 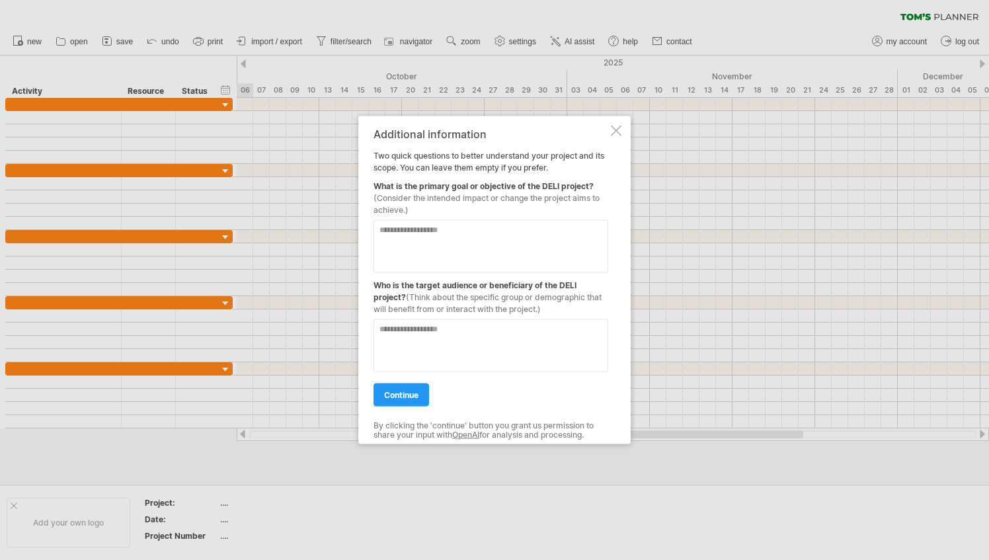 What do you see at coordinates (491, 430) in the screenshot?
I see `div: By clicking the 'continue' button you grant us permission to share your input with for analysis a...` at bounding box center [491, 430].